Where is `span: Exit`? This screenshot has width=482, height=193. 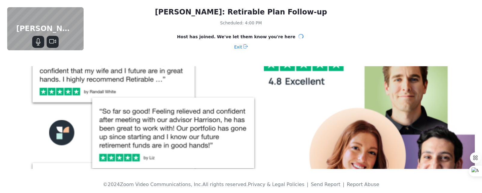
span: Exit is located at coordinates (238, 47).